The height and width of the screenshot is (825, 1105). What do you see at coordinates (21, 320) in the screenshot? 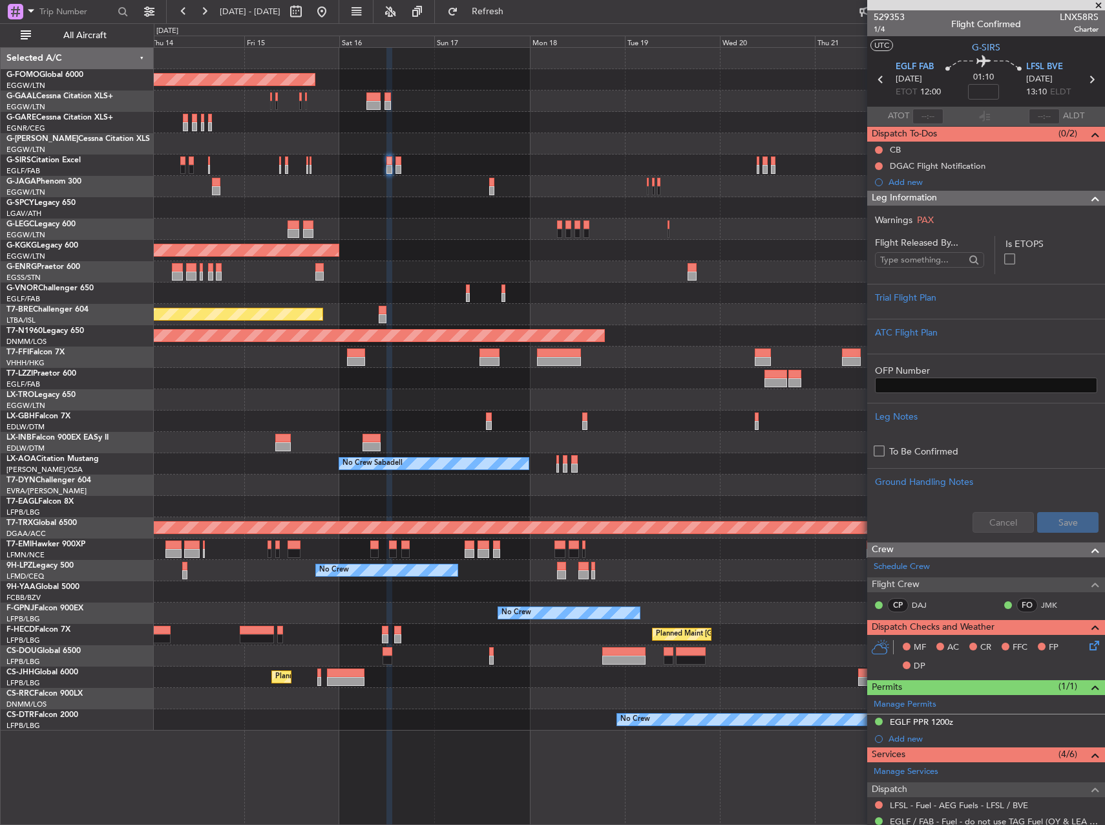
I see `a: LTBA/ISL` at bounding box center [21, 320].